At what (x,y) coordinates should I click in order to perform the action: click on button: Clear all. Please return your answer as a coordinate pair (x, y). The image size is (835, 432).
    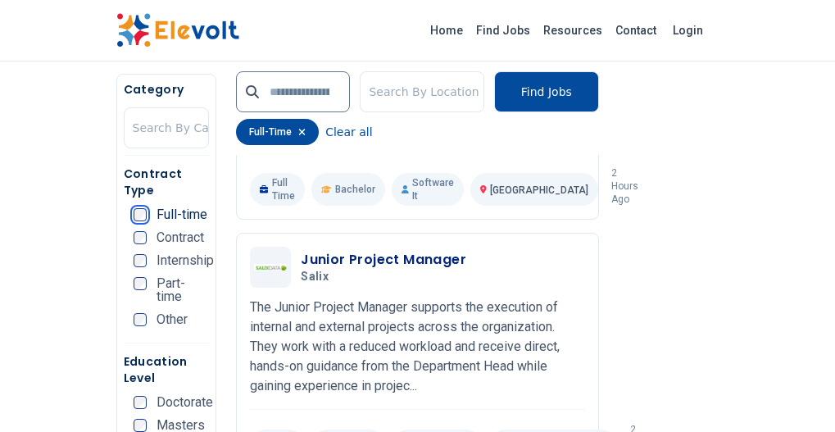
    Looking at the image, I should click on (348, 132).